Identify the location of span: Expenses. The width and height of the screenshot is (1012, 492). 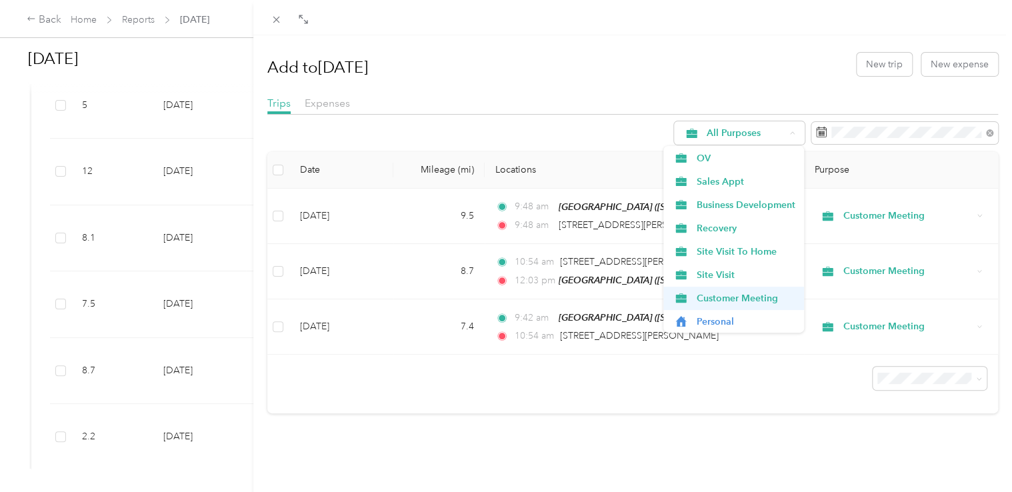
(327, 103).